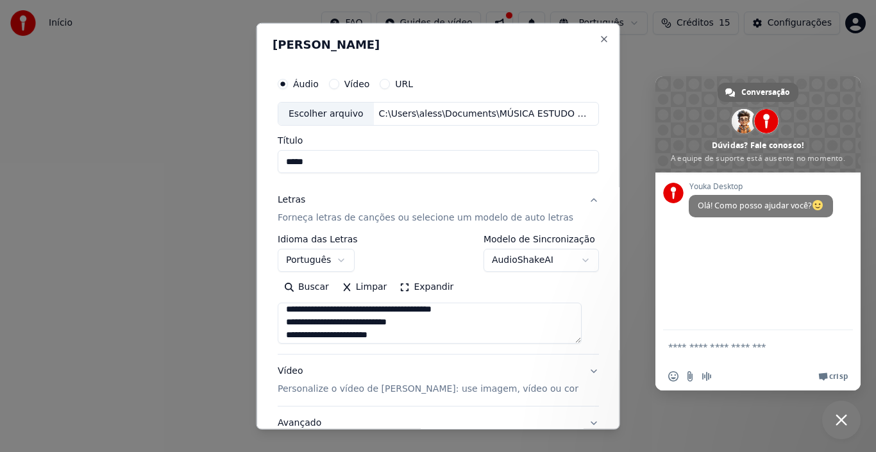 Image resolution: width=876 pixels, height=452 pixels. Describe the element at coordinates (427, 287) in the screenshot. I see `button: Expandir` at that location.